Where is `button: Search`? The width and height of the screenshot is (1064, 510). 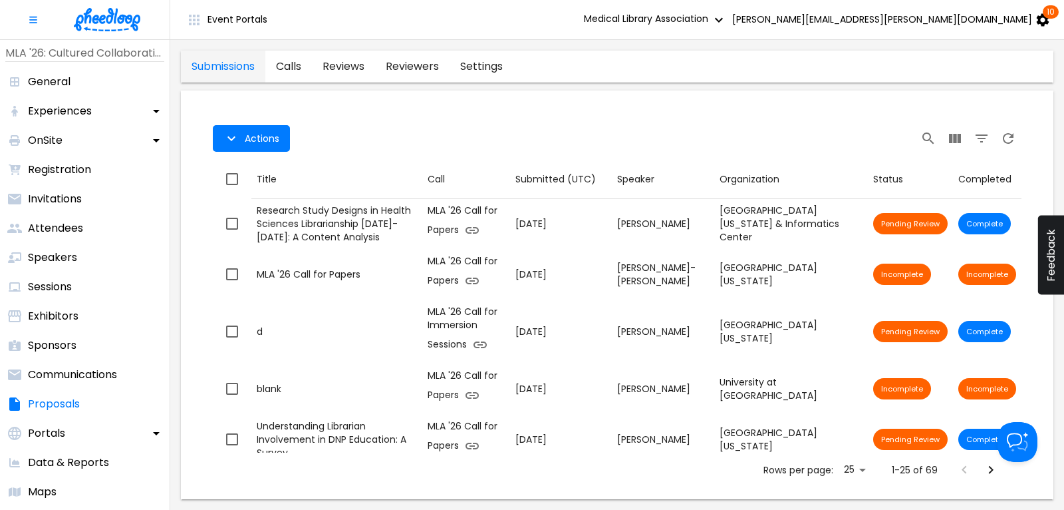 button: Search is located at coordinates (929, 138).